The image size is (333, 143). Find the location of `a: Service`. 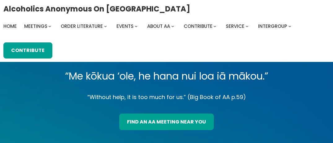

a: Service is located at coordinates (235, 26).